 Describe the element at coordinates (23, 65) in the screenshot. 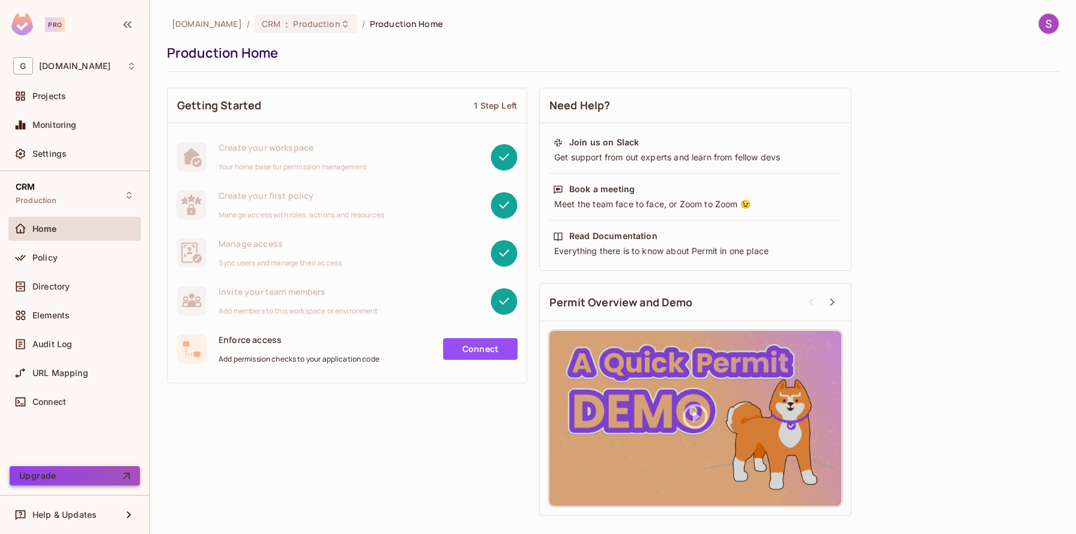

I see `span: G` at that location.